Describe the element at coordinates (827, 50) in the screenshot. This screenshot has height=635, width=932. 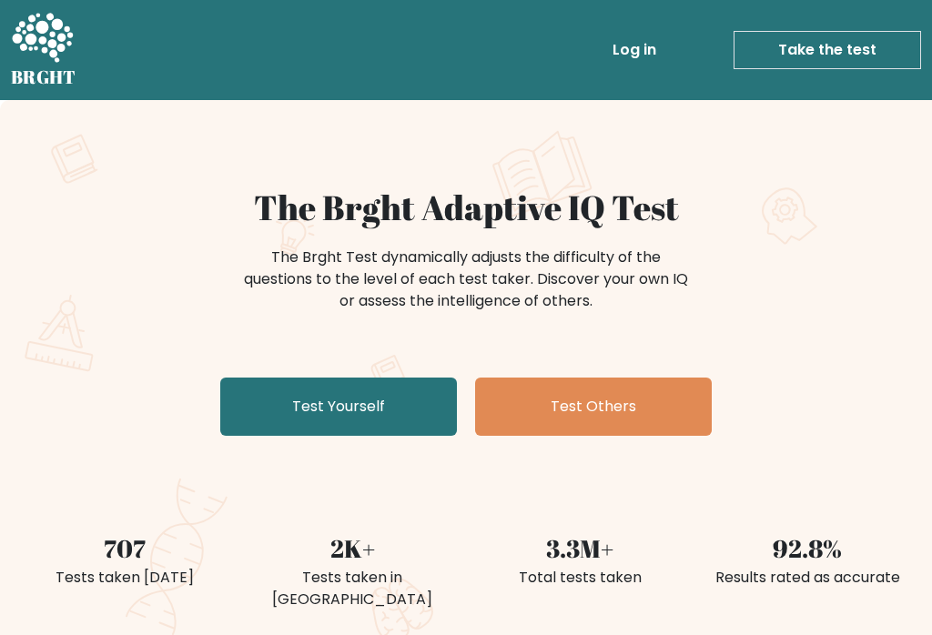
I see `a: Take the test` at that location.